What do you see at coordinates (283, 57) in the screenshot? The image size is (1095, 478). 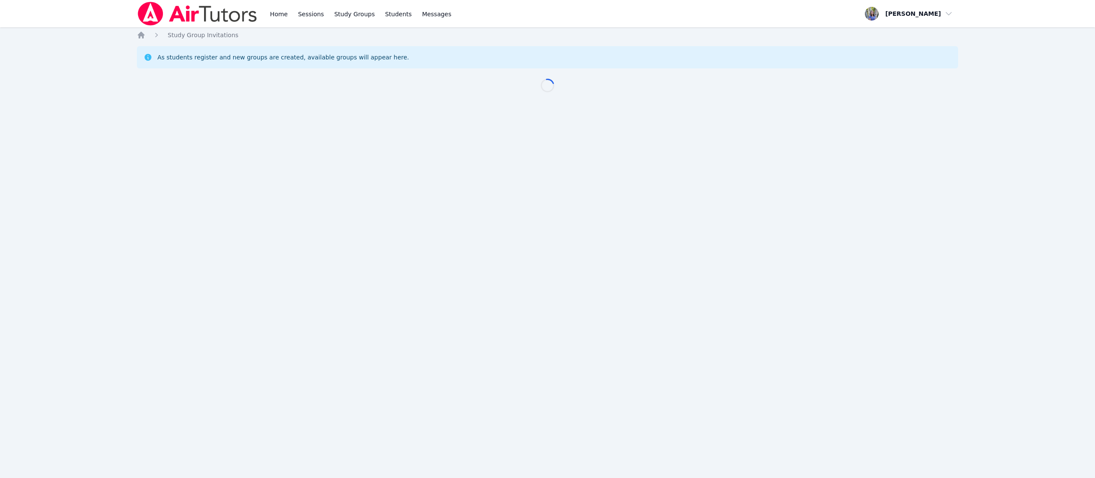 I see `div: As students register and new groups are created, available groups will appear here.` at bounding box center [283, 57].